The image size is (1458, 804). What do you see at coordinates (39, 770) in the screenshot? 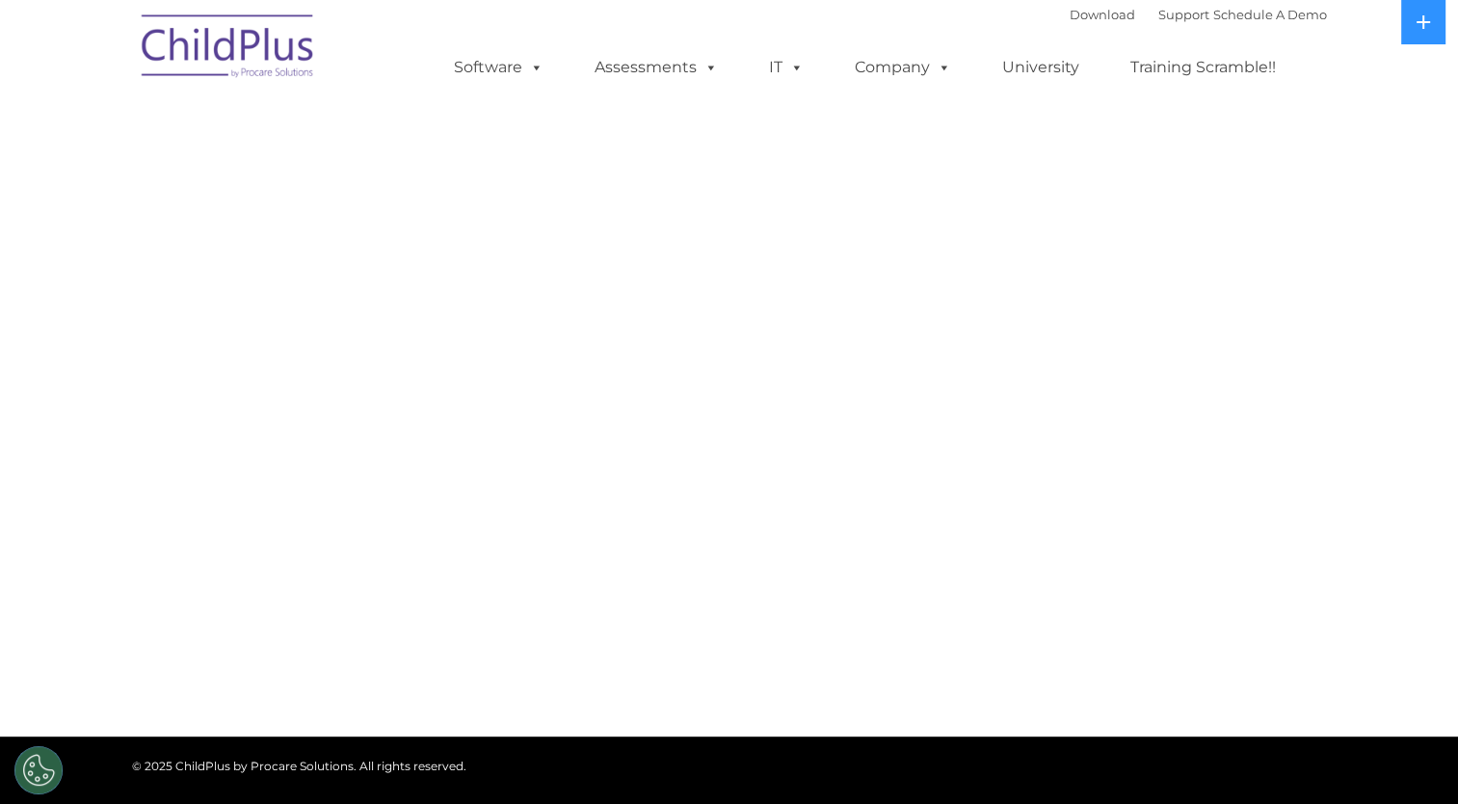
I see `button: Cookies Settings` at bounding box center [39, 770].